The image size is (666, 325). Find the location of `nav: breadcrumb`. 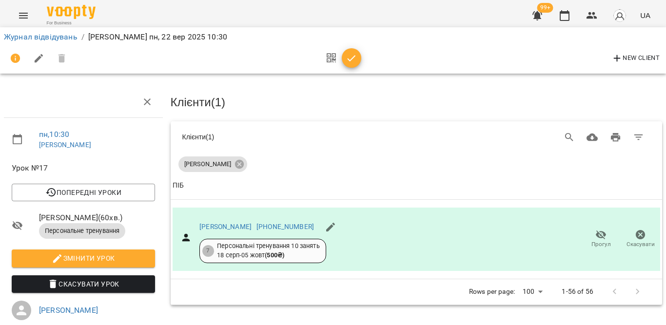

nav: breadcrumb is located at coordinates (333, 37).